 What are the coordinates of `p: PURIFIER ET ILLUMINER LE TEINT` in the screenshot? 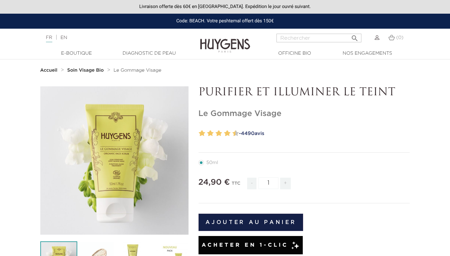 It's located at (304, 93).